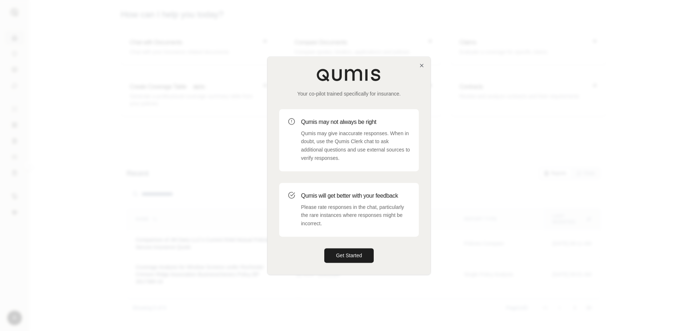 The width and height of the screenshot is (698, 331). What do you see at coordinates (355, 122) in the screenshot?
I see `h3: Qumis may not always be right` at bounding box center [355, 122].